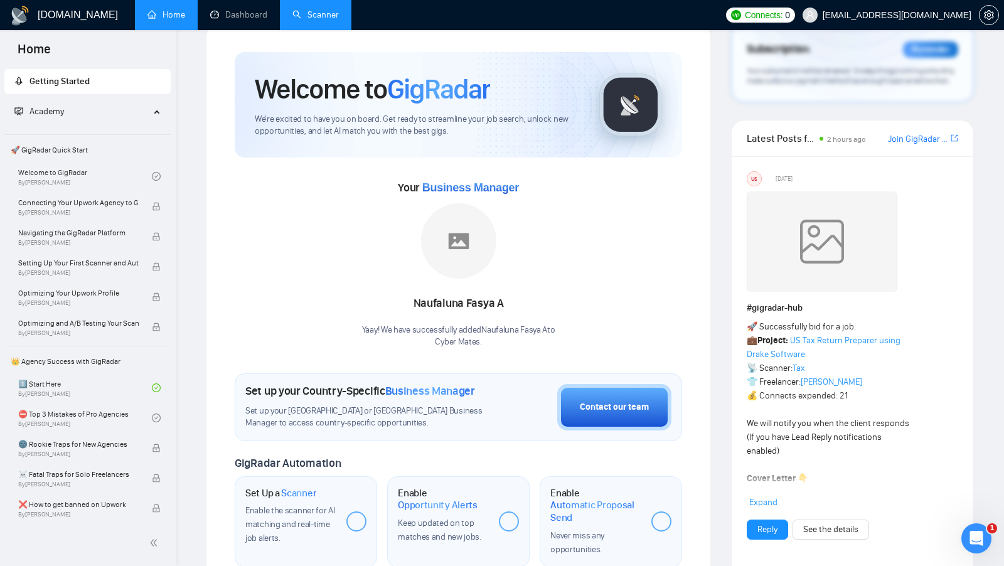 The width and height of the screenshot is (1004, 566). I want to click on span: Enable the scanner for AI matching and real-time job alerts., so click(290, 524).